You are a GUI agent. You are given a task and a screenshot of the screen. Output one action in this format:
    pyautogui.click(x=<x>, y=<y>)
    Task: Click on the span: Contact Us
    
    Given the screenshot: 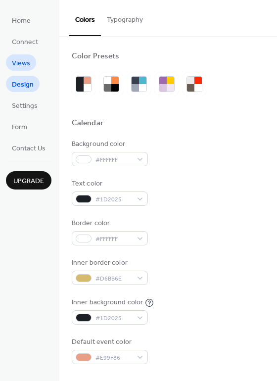 What is the action you would take?
    pyautogui.click(x=29, y=148)
    